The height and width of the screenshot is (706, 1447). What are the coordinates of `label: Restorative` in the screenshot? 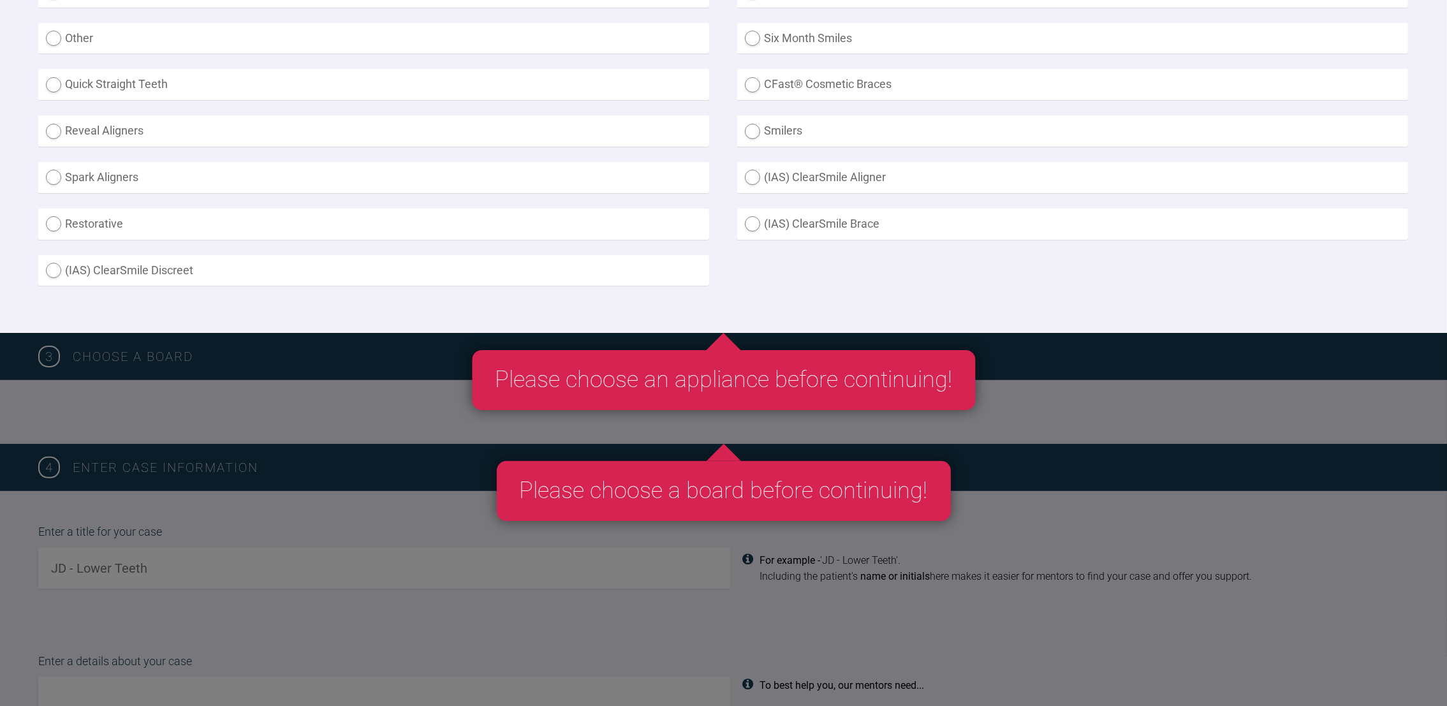 It's located at (374, 224).